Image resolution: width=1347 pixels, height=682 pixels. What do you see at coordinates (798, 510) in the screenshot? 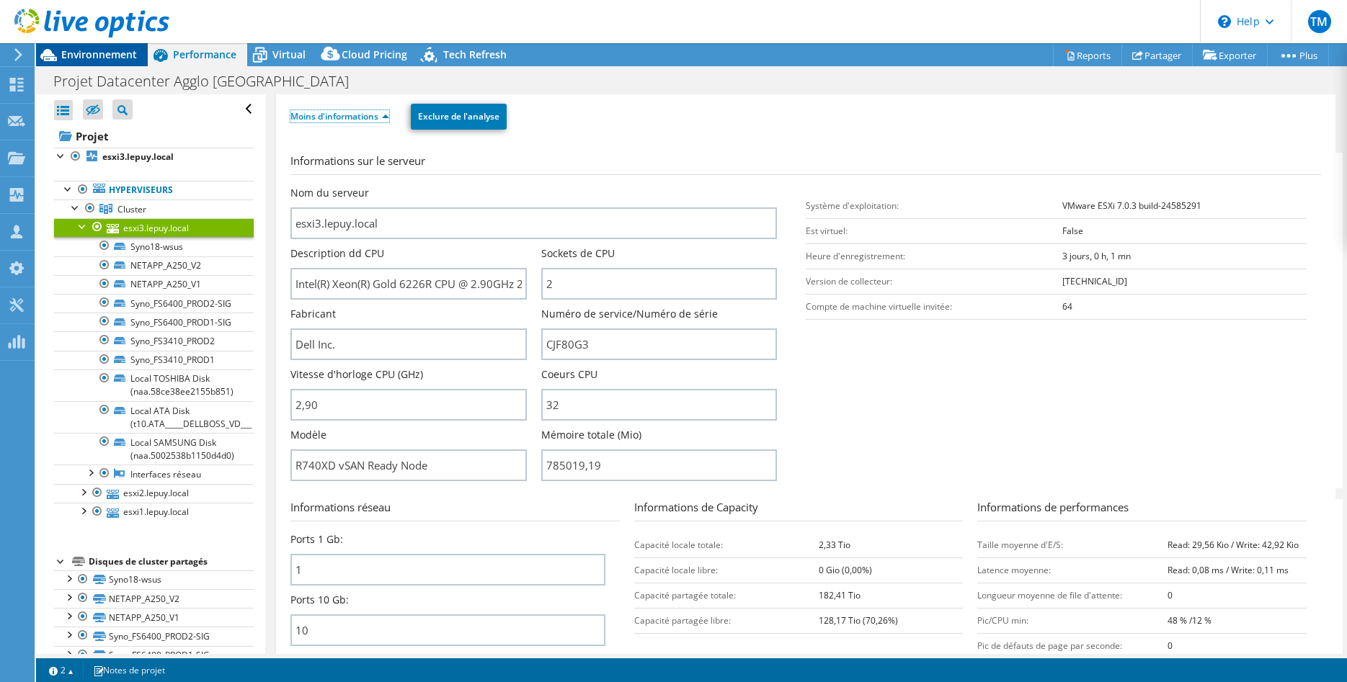
I see `h3: Informations de Capacity` at bounding box center [798, 510].